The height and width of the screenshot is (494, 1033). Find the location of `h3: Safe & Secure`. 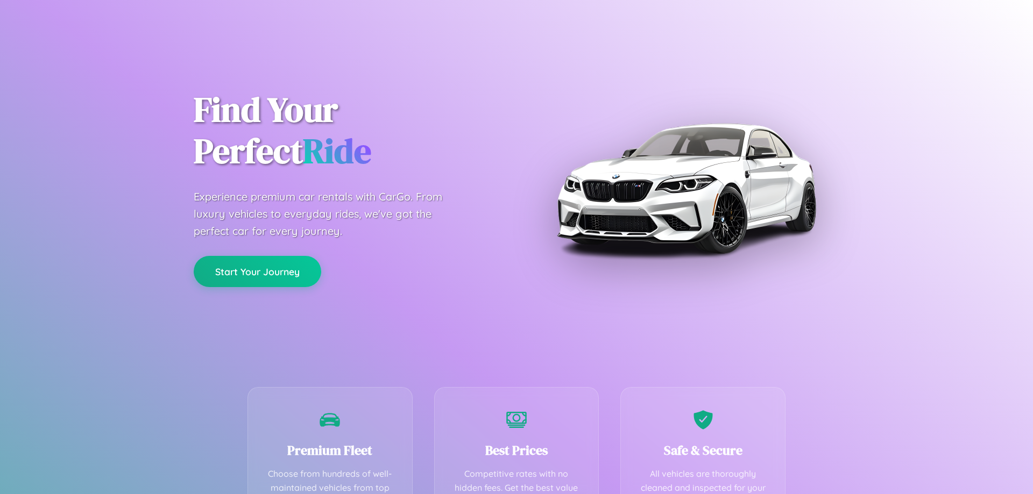

h3: Safe & Secure is located at coordinates (702, 450).